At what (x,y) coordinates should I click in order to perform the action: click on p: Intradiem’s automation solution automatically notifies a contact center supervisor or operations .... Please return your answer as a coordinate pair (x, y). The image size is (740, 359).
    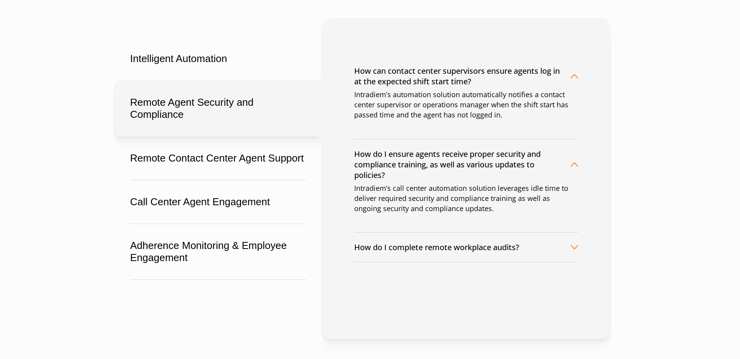
    Looking at the image, I should click on (466, 105).